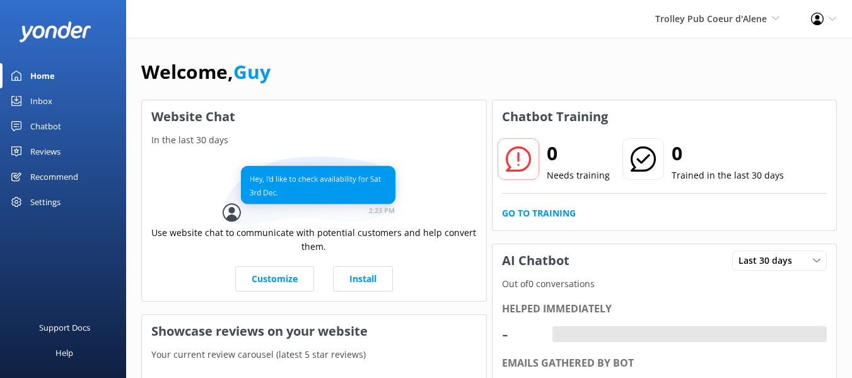  Describe the element at coordinates (45, 126) in the screenshot. I see `div: Chatbot` at that location.